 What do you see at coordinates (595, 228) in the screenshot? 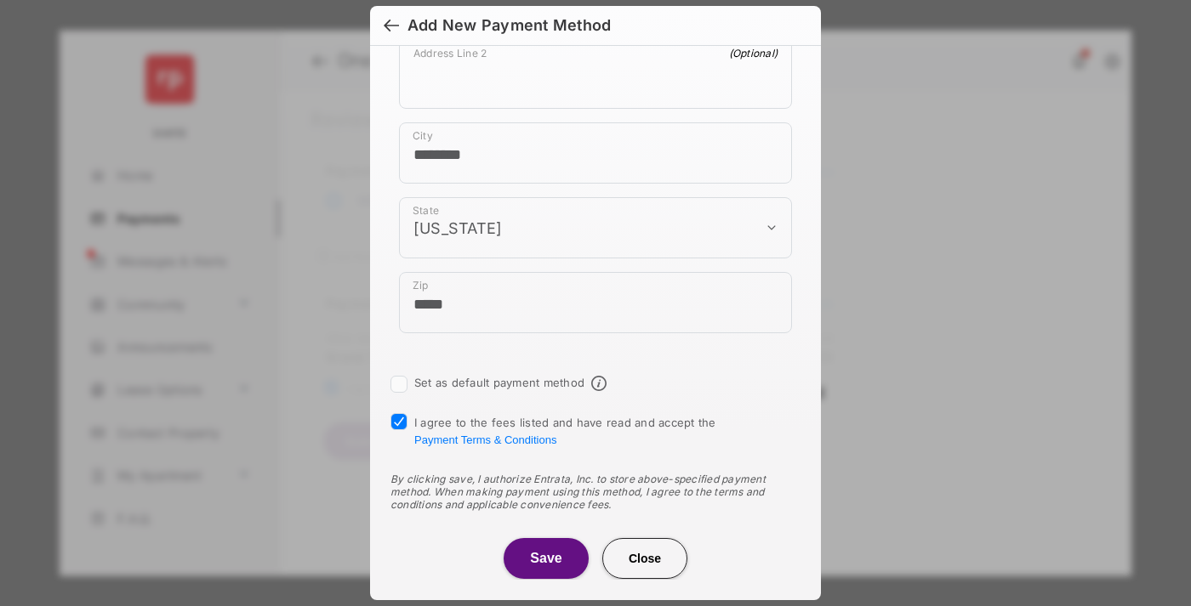
I see `div: payment_method_screening[postal_addresses][administrativeArea]` at bounding box center [595, 228].